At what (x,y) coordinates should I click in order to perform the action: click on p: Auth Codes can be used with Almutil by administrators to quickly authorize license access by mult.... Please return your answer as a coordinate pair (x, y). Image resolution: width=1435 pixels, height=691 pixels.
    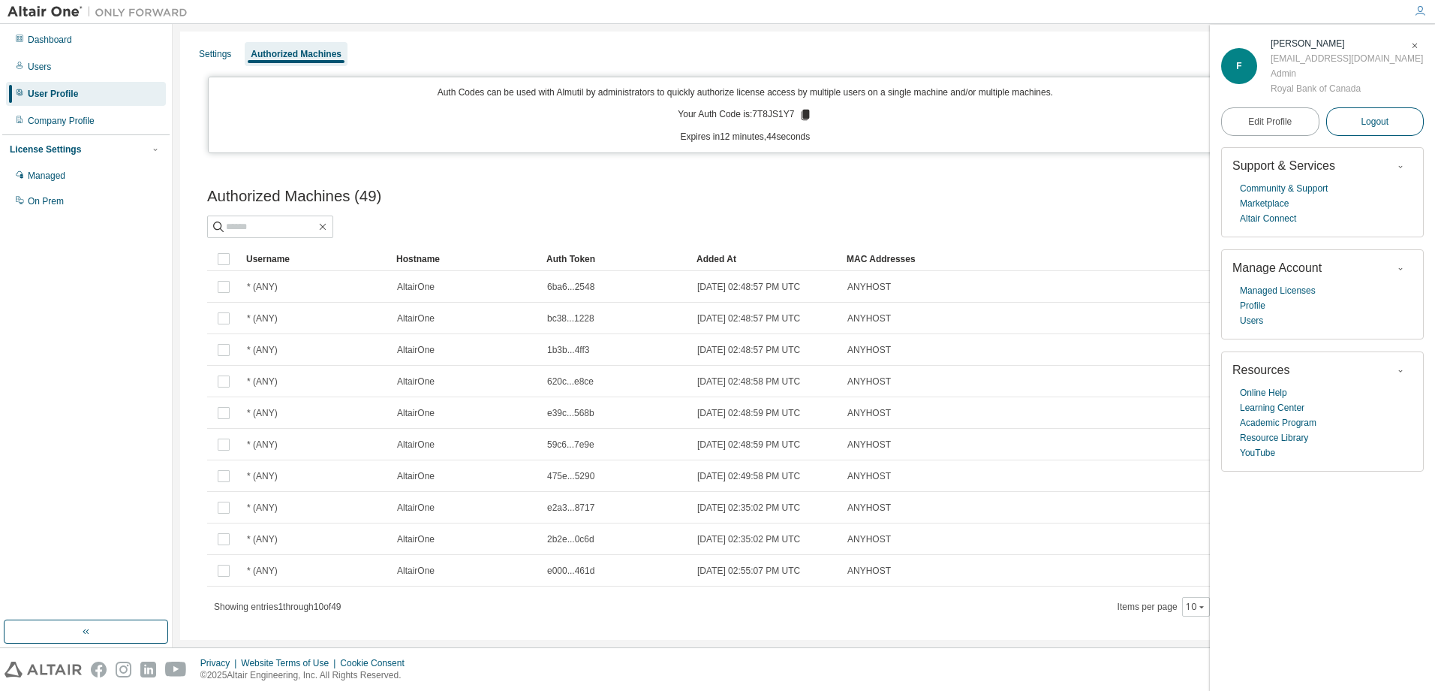
    Looking at the image, I should click on (745, 92).